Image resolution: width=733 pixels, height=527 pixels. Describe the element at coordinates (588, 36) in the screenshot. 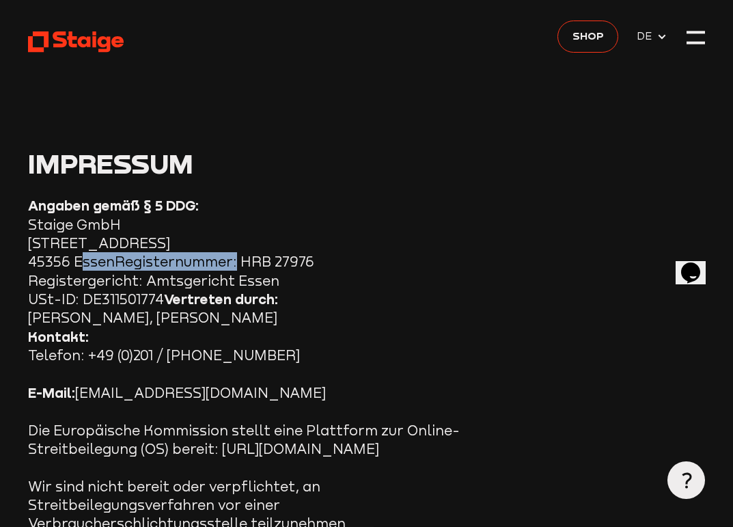

I see `a: Shop` at that location.